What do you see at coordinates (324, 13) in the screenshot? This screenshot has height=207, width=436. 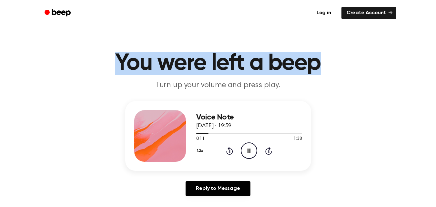 I see `a: Log in` at bounding box center [324, 13].